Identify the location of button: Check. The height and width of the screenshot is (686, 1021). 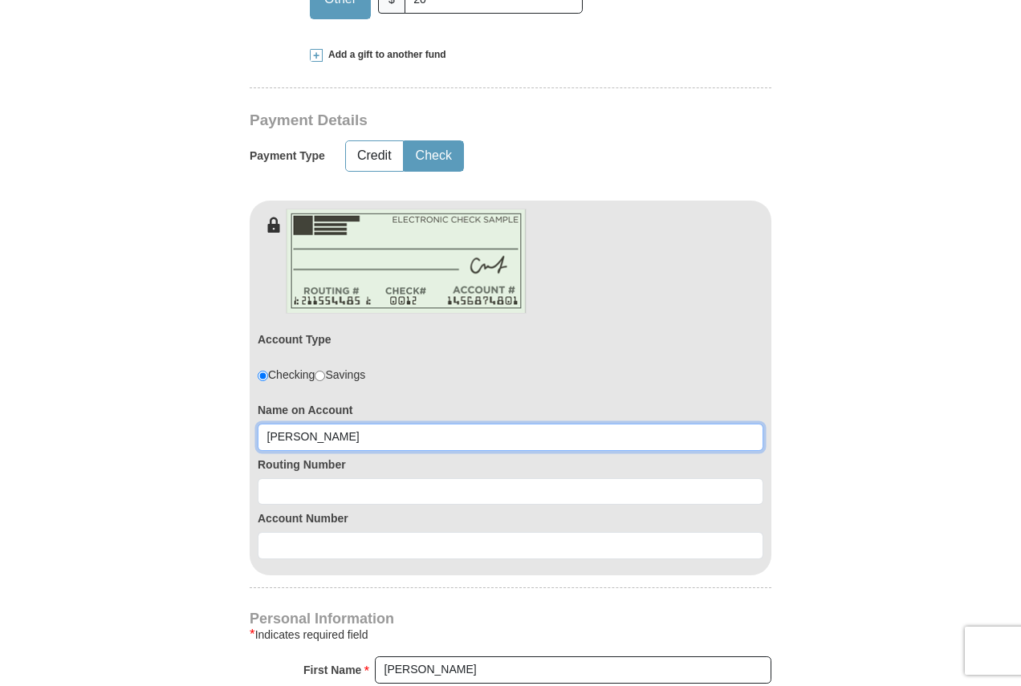
(433, 156).